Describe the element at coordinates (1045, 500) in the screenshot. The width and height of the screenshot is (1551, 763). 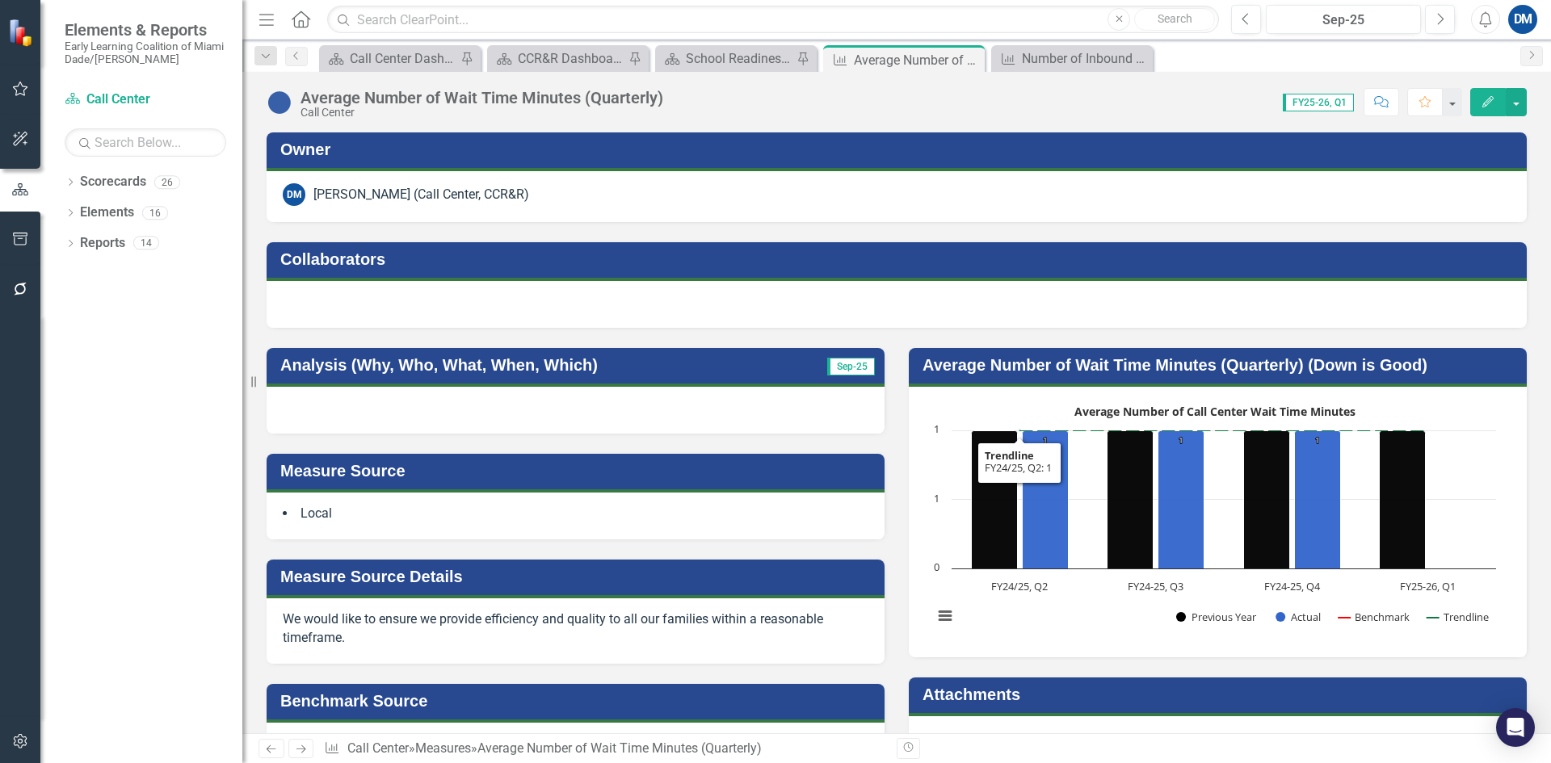
I see `path: FY24/25, Q2, 1. Actual.` at that location.